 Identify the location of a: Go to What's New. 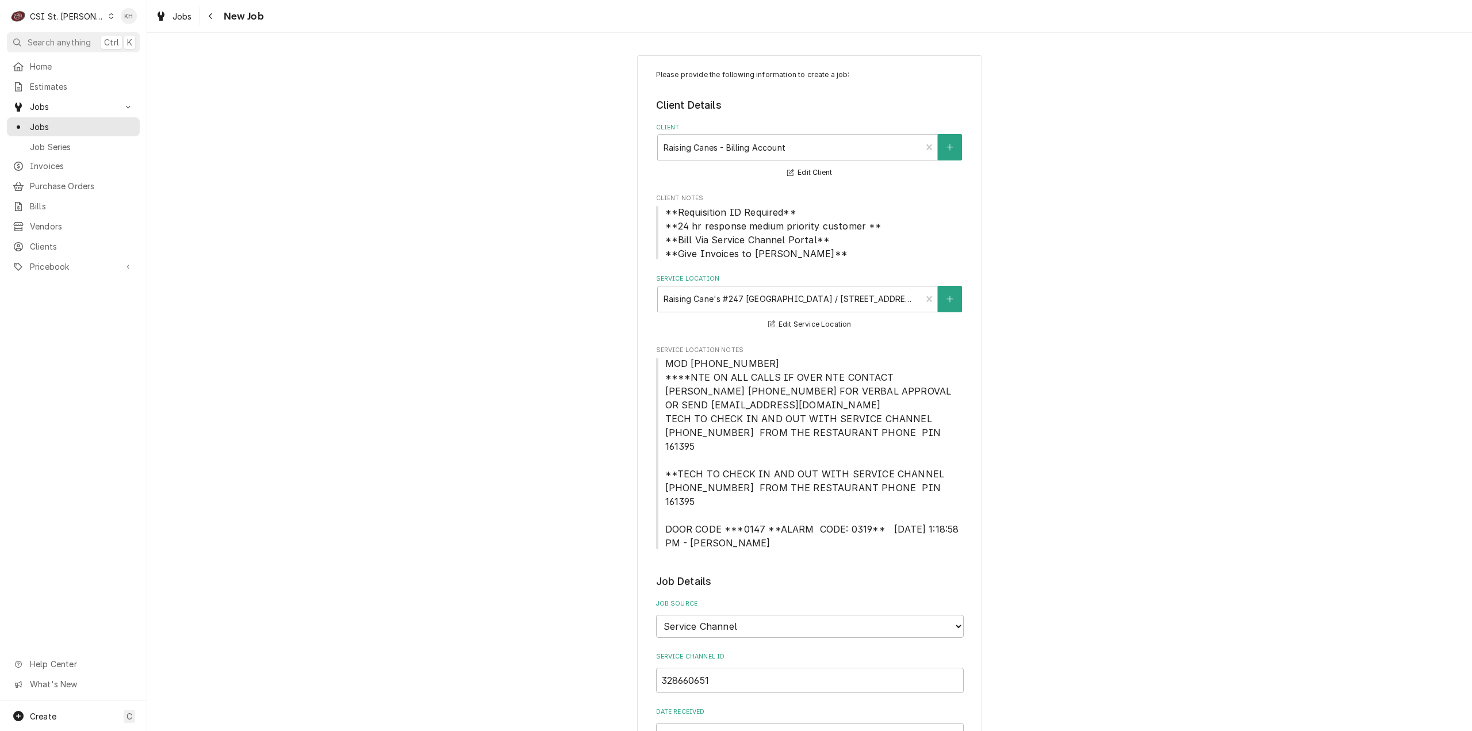
(73, 684).